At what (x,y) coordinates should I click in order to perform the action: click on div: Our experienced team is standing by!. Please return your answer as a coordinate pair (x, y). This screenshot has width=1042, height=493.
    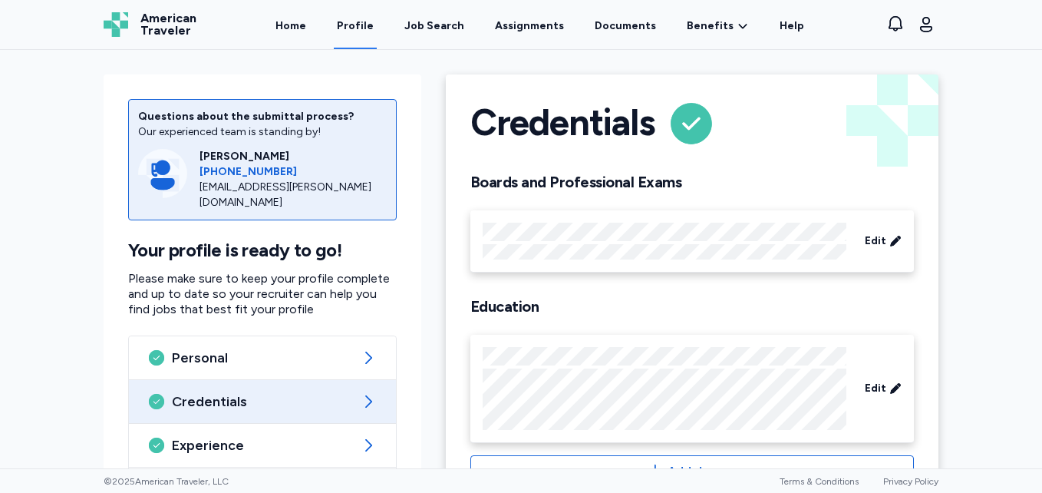
    Looking at the image, I should click on (262, 132).